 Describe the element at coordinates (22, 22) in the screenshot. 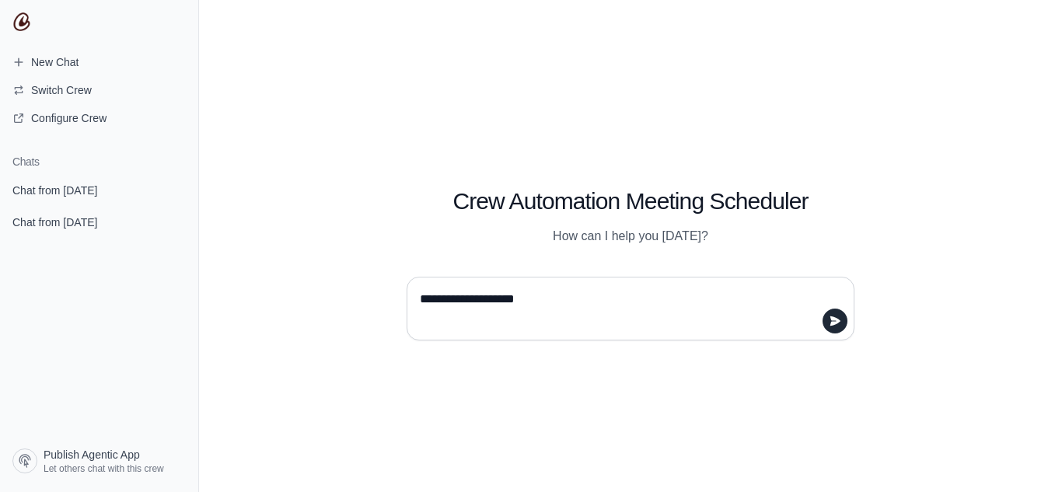

I see `img: CrewAI Logo` at that location.